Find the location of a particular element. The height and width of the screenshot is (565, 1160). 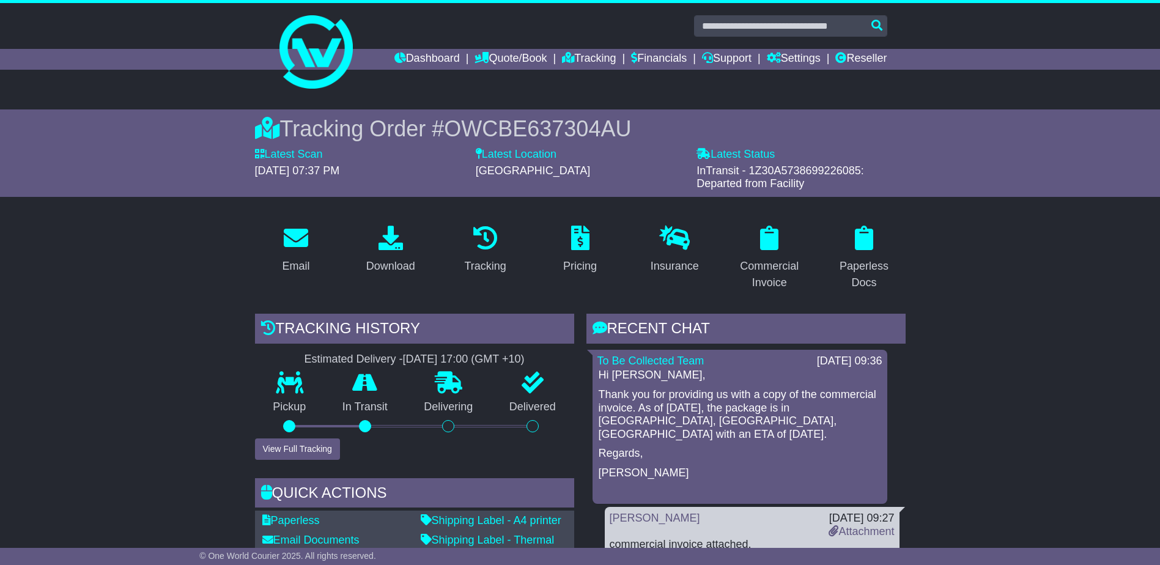

p: Delivering is located at coordinates (449, 407).